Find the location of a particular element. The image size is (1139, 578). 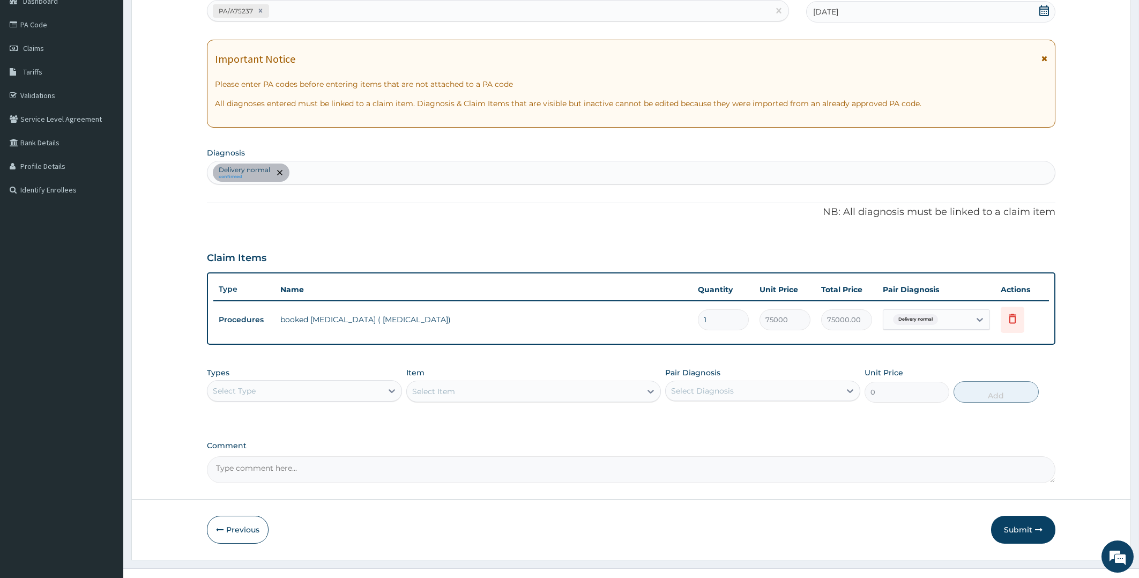

h1: Important Notice is located at coordinates (255, 59).